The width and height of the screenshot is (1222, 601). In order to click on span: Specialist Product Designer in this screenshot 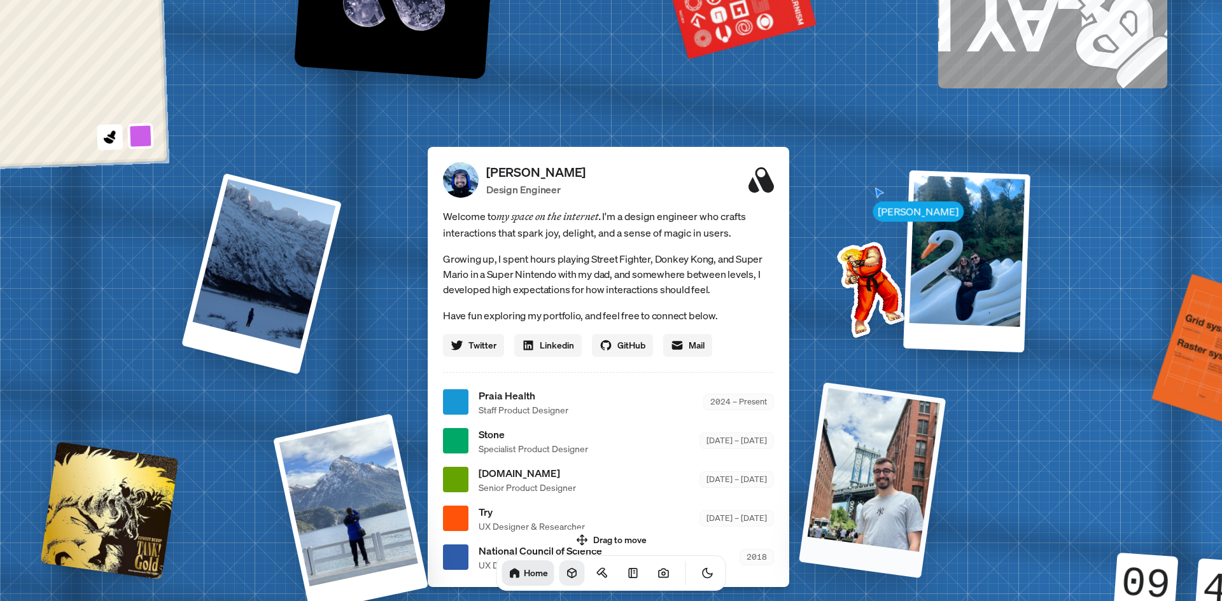, I will do `click(533, 449)`.